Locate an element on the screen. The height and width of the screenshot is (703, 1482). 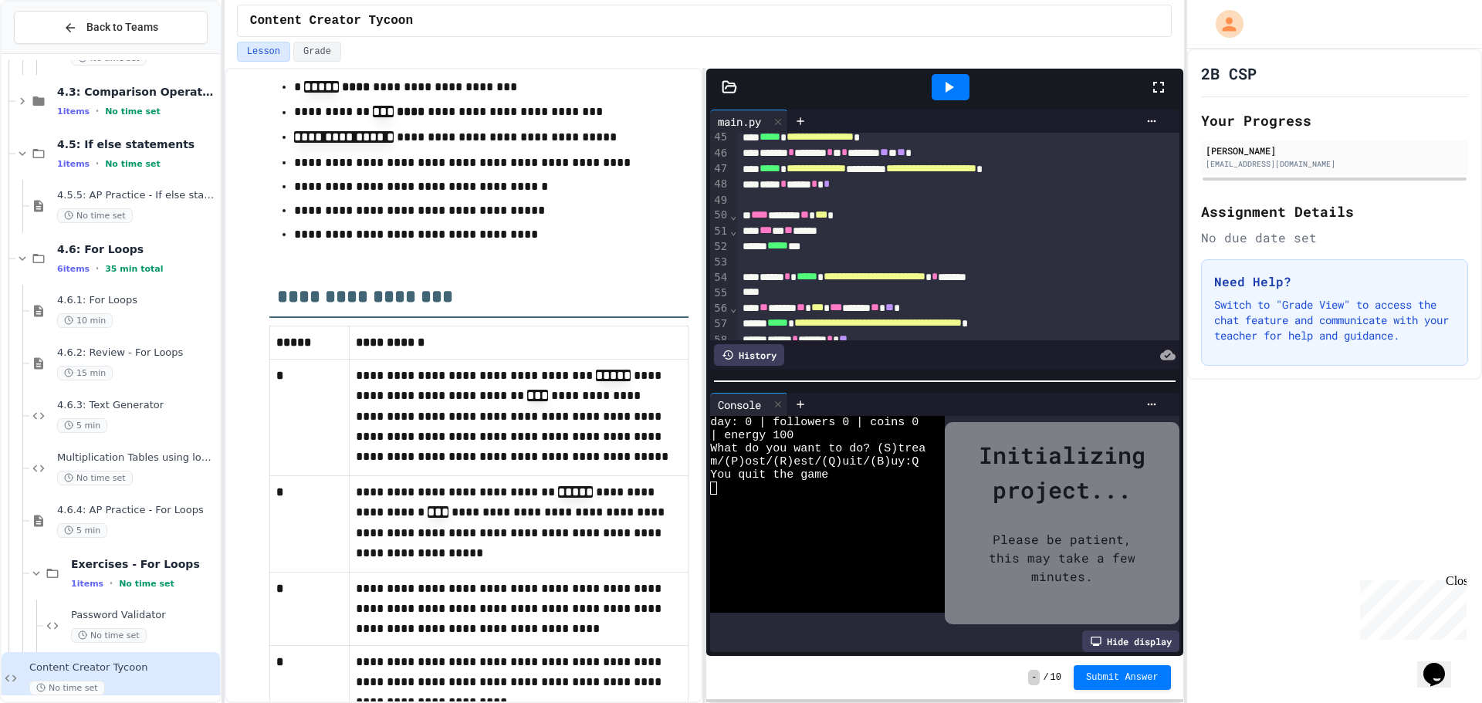
div: 45 is located at coordinates (719, 137).